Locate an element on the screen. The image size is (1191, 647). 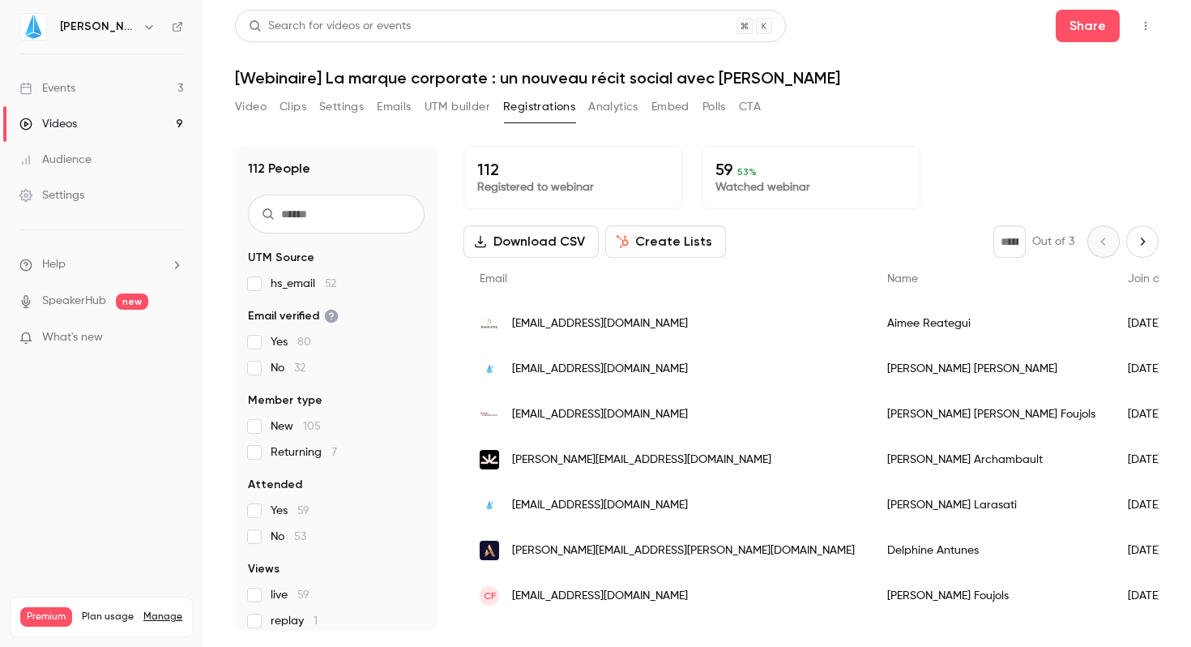
span: Member type is located at coordinates (285, 400).